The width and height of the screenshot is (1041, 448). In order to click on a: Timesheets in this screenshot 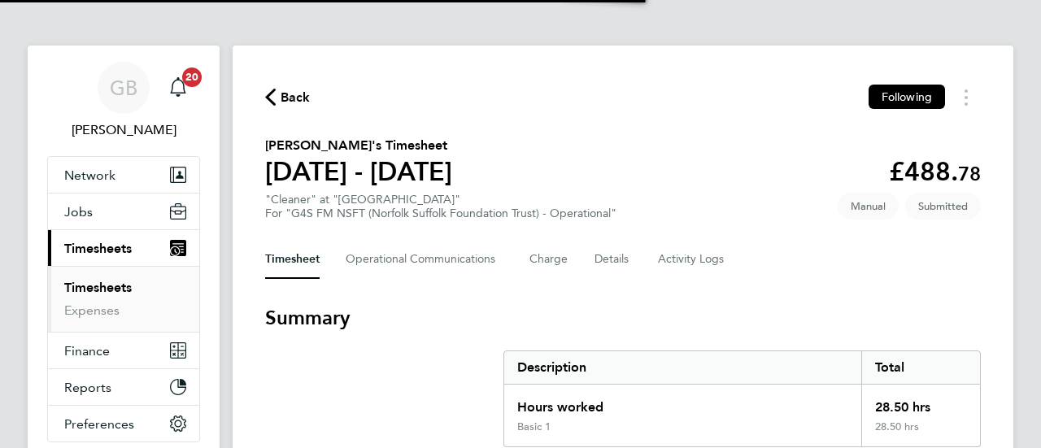, I will do `click(98, 287)`.